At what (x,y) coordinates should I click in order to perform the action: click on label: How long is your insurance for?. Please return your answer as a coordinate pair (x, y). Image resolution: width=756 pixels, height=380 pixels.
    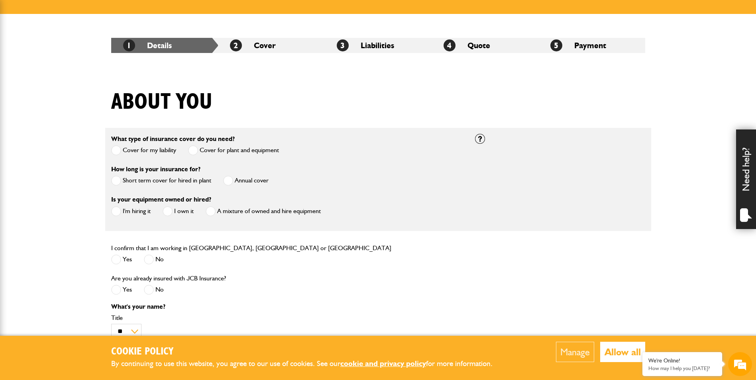
    Looking at the image, I should click on (156, 169).